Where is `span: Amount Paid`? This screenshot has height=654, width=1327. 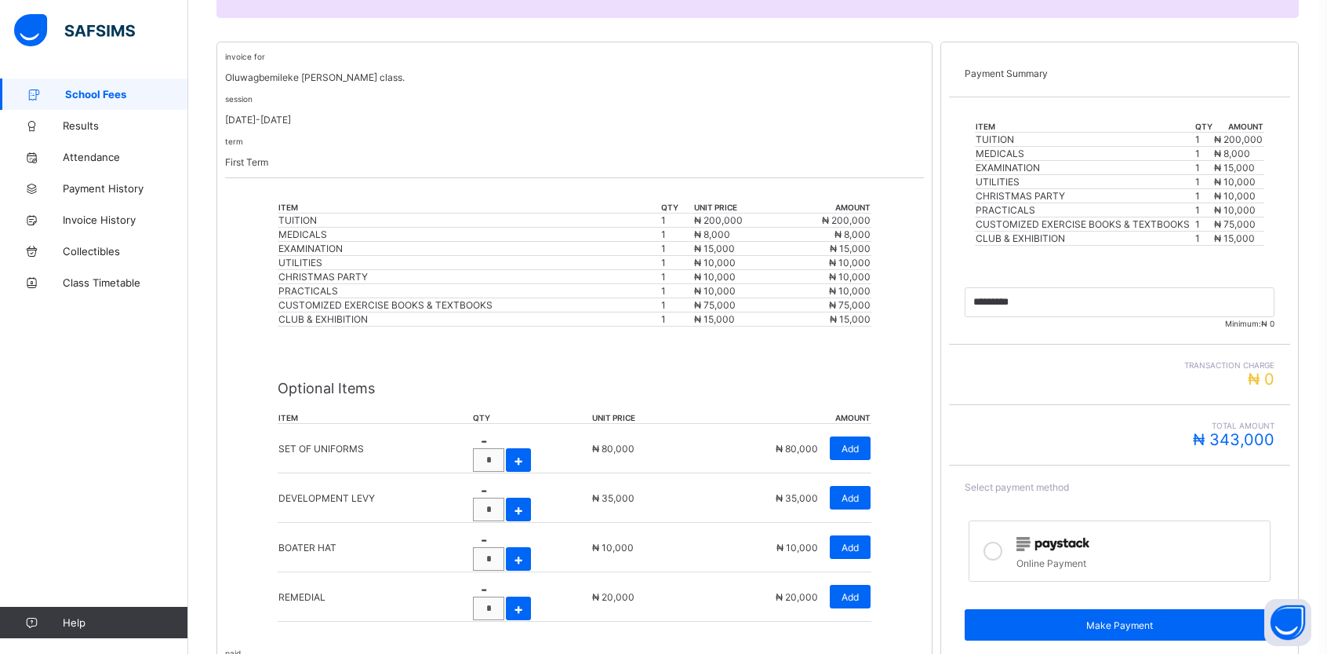
span: Amount Paid is located at coordinates (57, 499).